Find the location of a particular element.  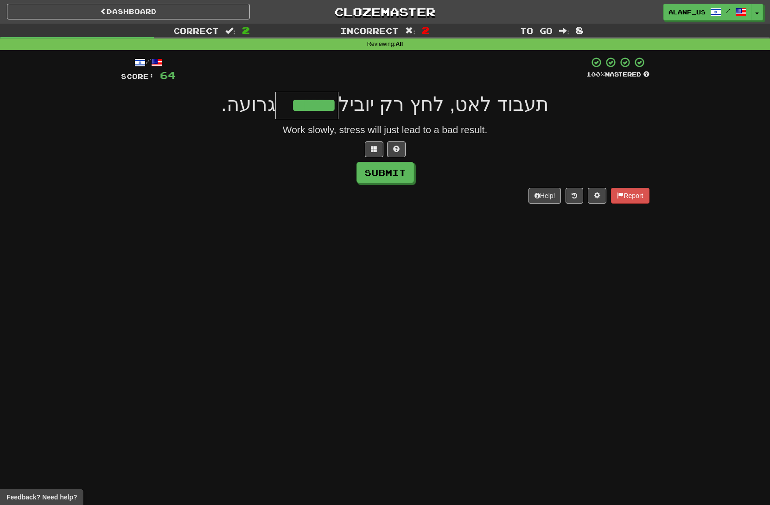

button: Help! is located at coordinates (545, 196).